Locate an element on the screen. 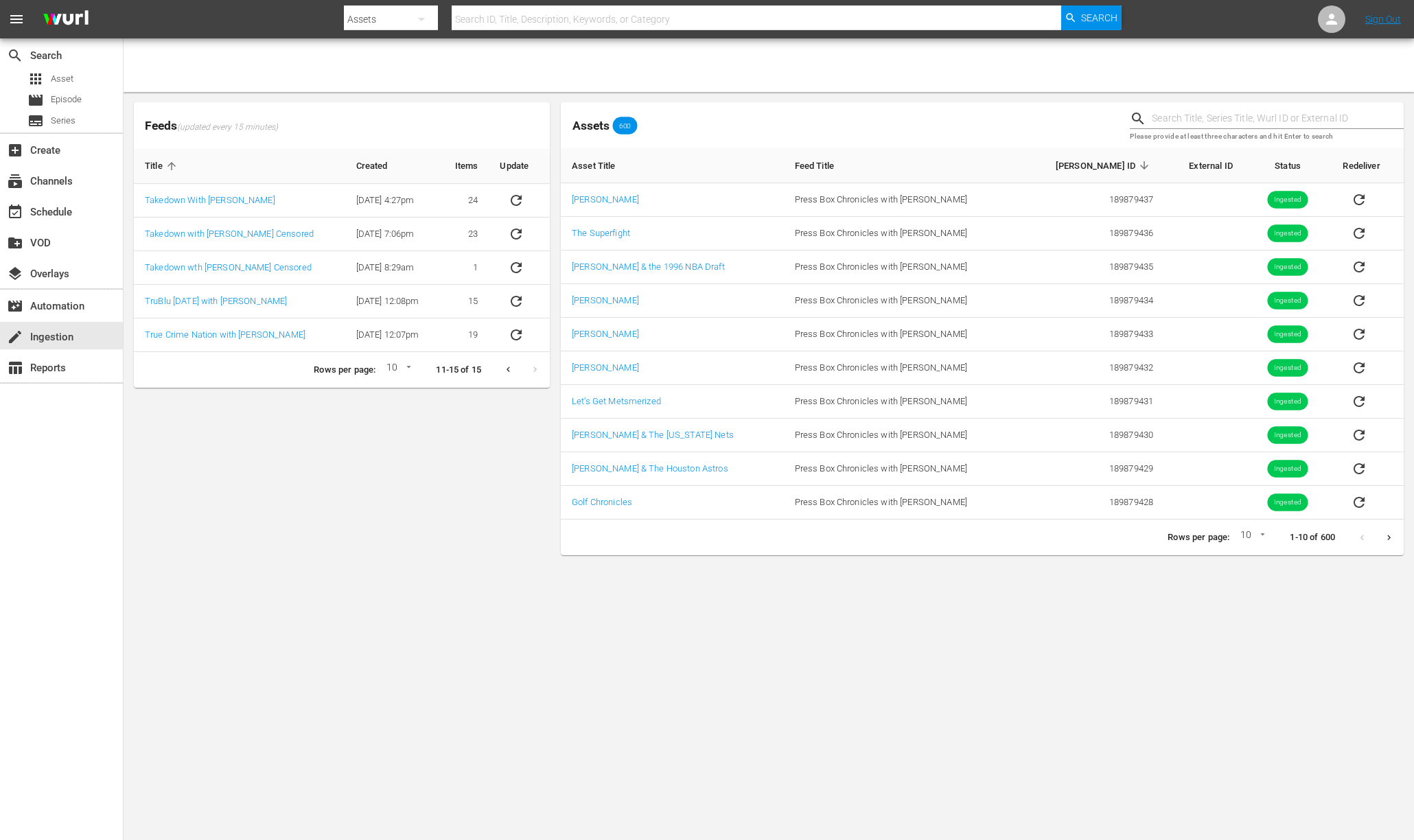 Image resolution: width=1414 pixels, height=840 pixels. th: External ID is located at coordinates (1204, 165).